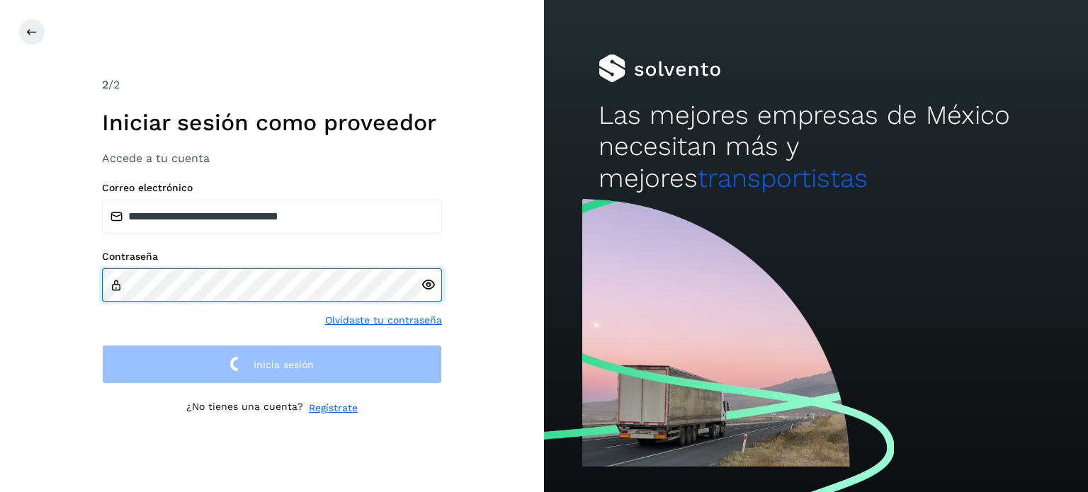  What do you see at coordinates (283, 365) in the screenshot?
I see `span: Inicia sesión` at bounding box center [283, 365].